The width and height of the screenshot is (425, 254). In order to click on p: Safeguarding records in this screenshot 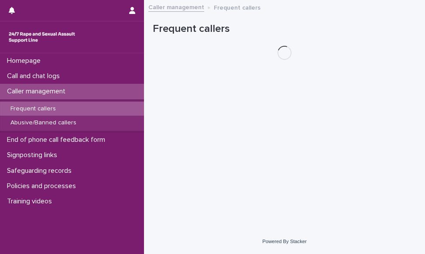, I will do `click(41, 171)`.